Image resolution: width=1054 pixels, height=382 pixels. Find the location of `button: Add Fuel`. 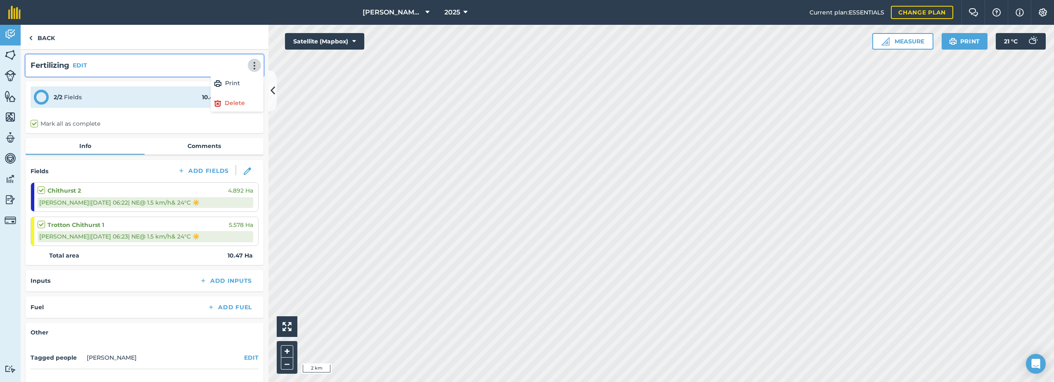

button: Add Fuel is located at coordinates (230, 307).